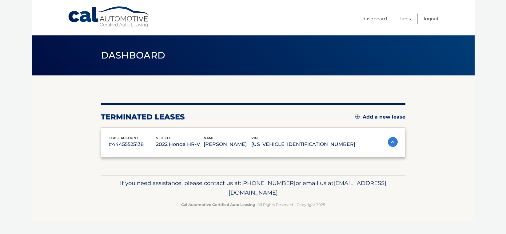 This screenshot has width=506, height=234. What do you see at coordinates (380, 117) in the screenshot?
I see `a: Add a new lease` at bounding box center [380, 117].